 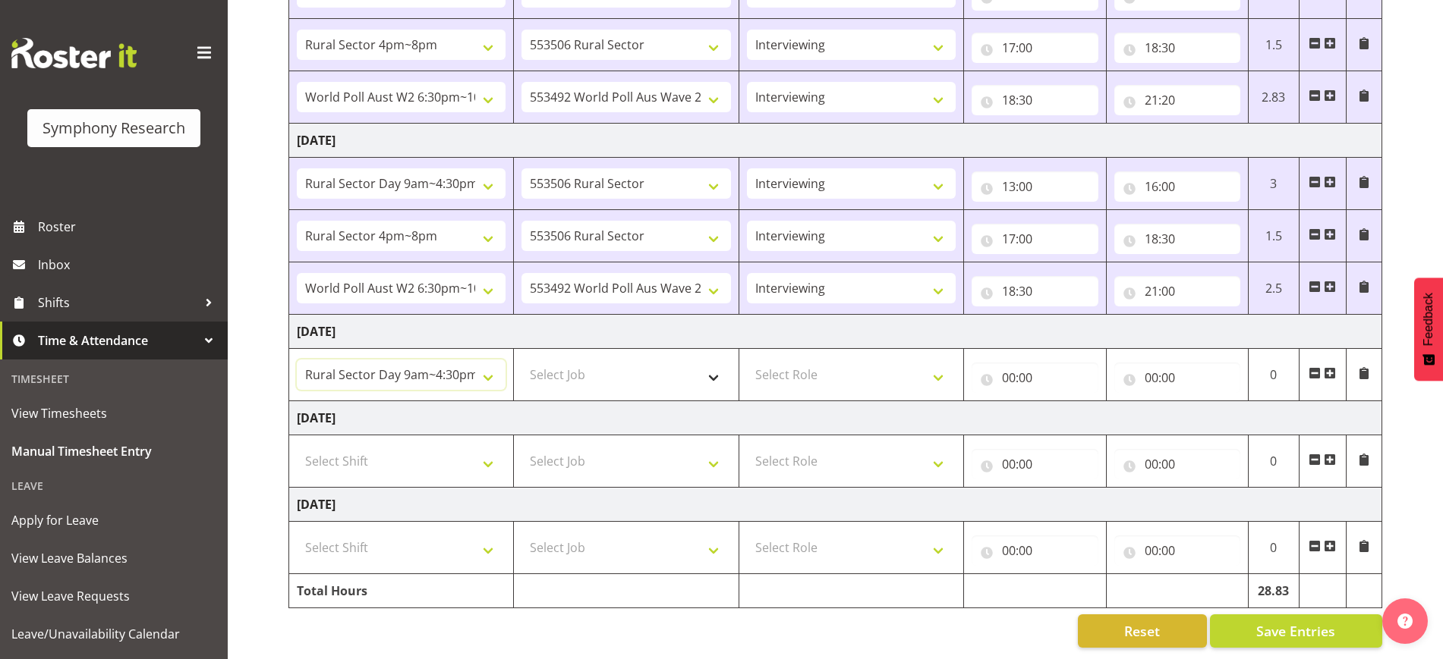 I want to click on div: Symphony Research, so click(x=114, y=128).